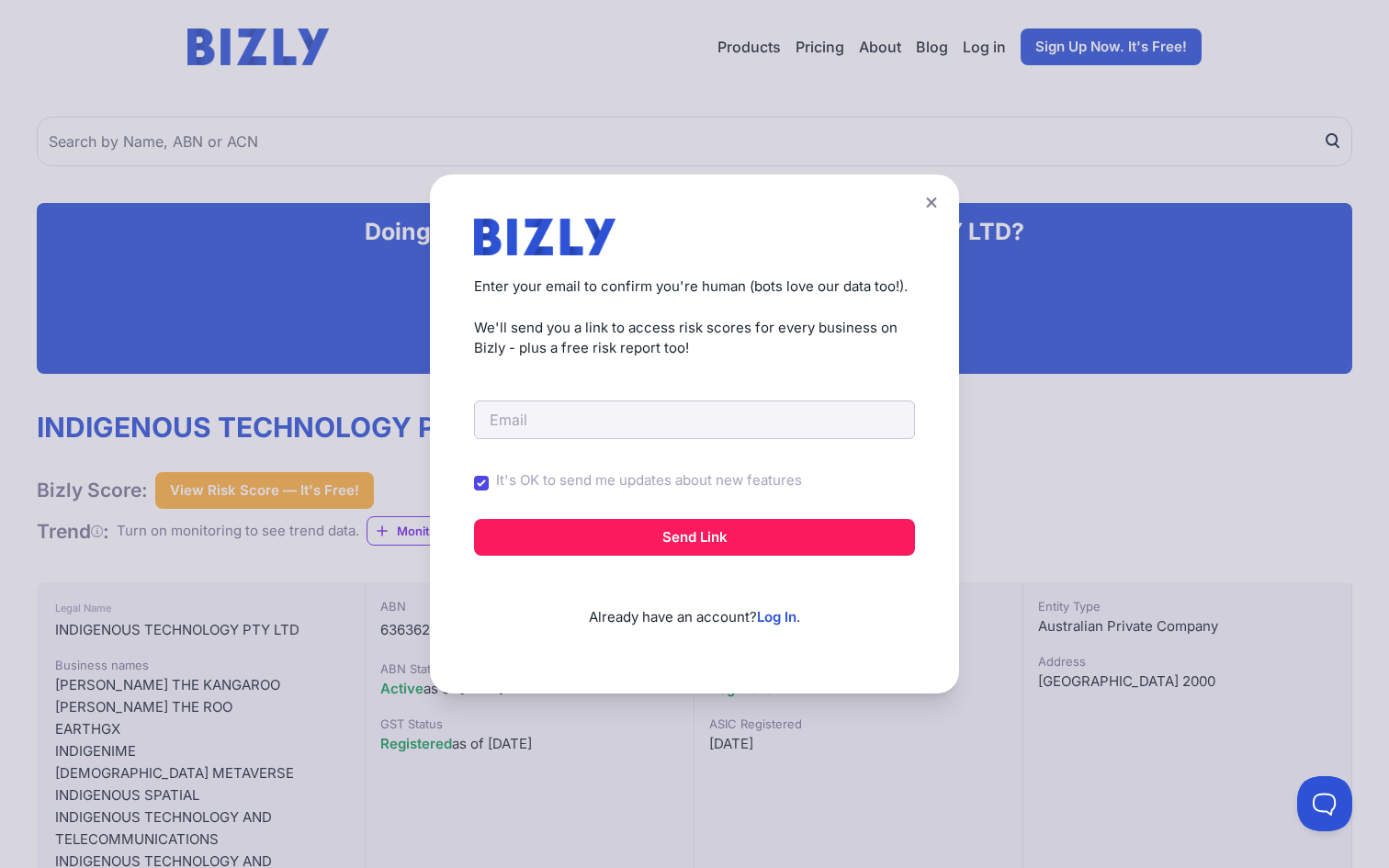  I want to click on label: It's OK to send me updates about new features, so click(648, 480).